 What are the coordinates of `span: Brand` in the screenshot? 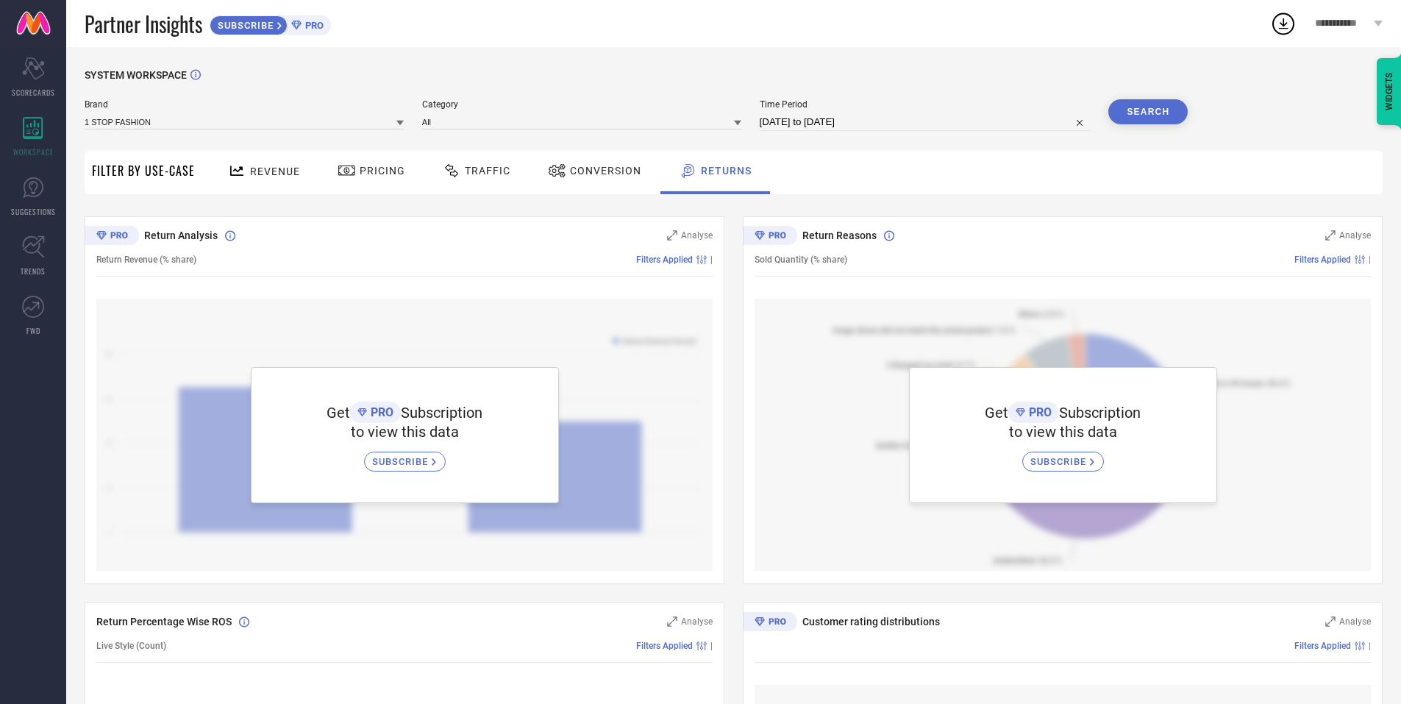 It's located at (244, 104).